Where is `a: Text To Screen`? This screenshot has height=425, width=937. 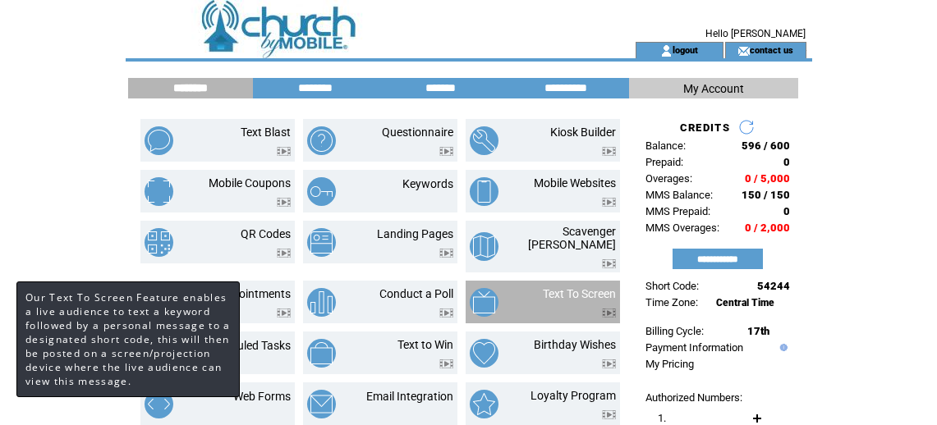 a: Text To Screen is located at coordinates (579, 294).